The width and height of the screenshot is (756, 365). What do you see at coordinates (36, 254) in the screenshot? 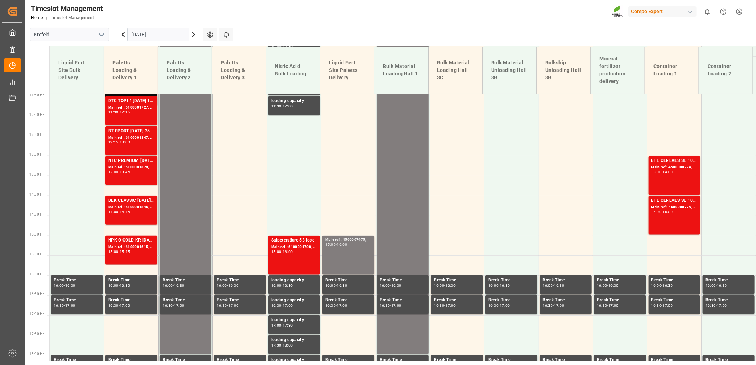
I see `span: 15:30 Hr` at bounding box center [36, 254].